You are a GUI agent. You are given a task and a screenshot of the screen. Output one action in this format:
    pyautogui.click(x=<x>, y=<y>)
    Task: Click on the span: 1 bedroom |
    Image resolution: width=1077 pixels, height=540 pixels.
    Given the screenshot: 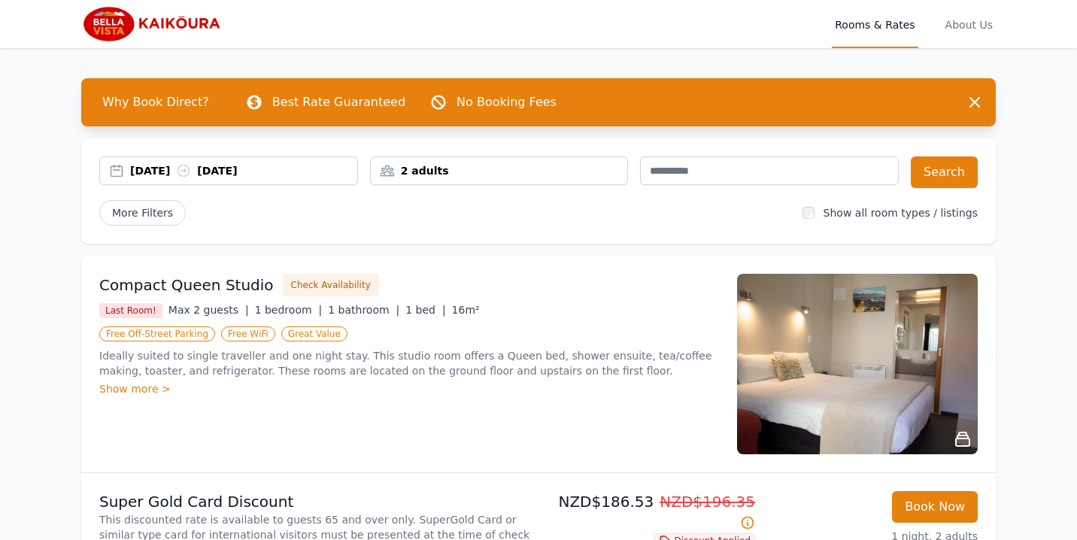 What is the action you would take?
    pyautogui.click(x=289, y=310)
    